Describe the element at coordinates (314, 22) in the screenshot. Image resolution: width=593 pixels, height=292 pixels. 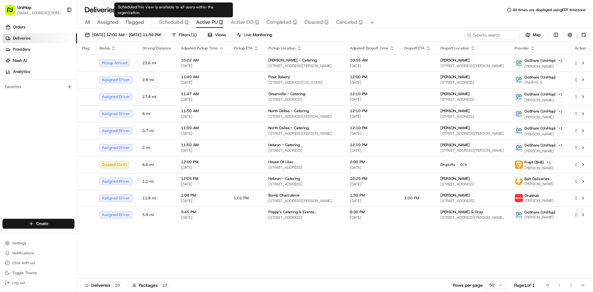
I see `span: Cleaned` at that location.